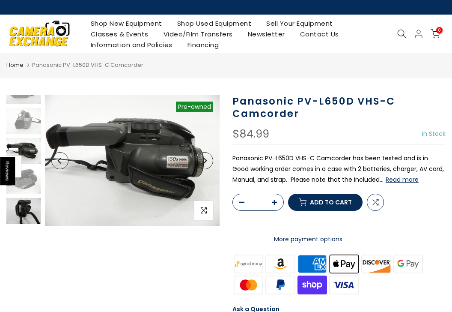 The height and width of the screenshot is (312, 452). I want to click on img: shopify pay, so click(312, 284).